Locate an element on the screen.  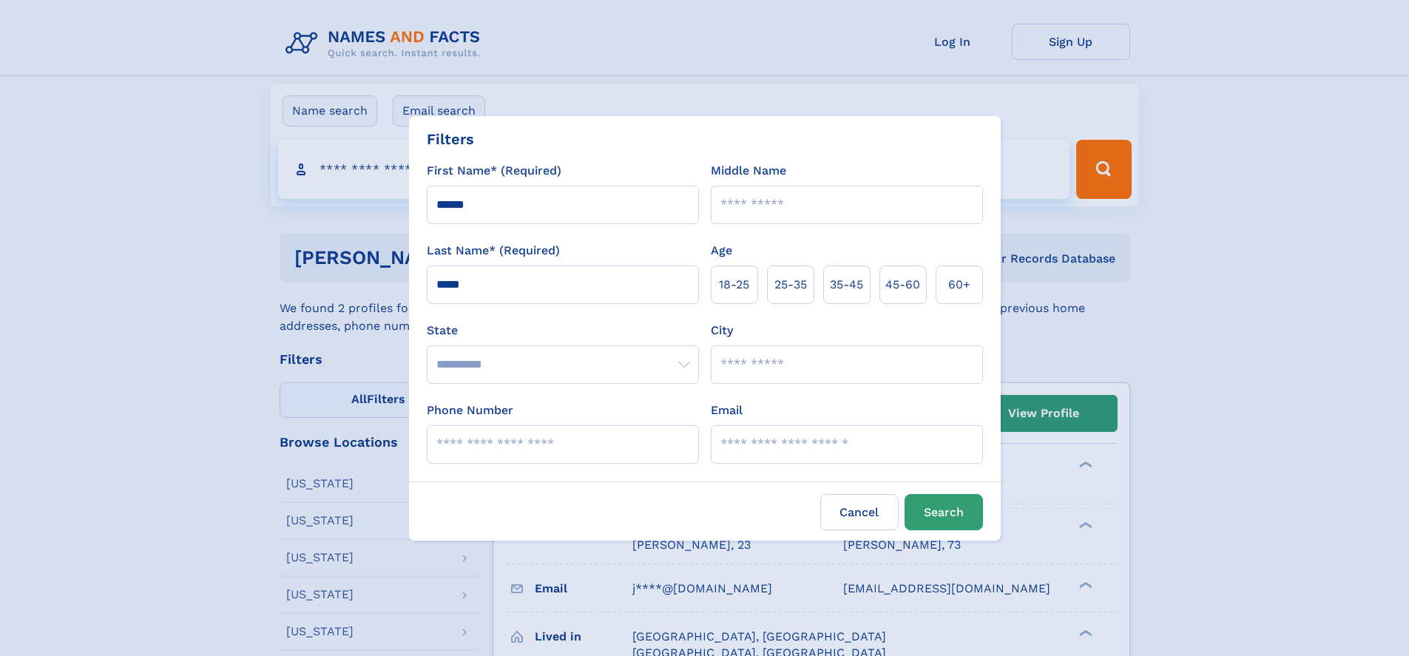
label: Age is located at coordinates (721, 251).